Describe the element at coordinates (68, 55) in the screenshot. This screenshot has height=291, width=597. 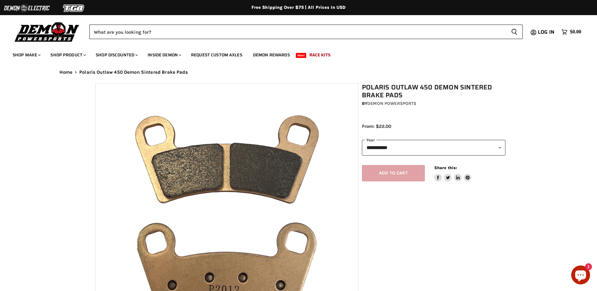
I see `a: Shop Product` at that location.